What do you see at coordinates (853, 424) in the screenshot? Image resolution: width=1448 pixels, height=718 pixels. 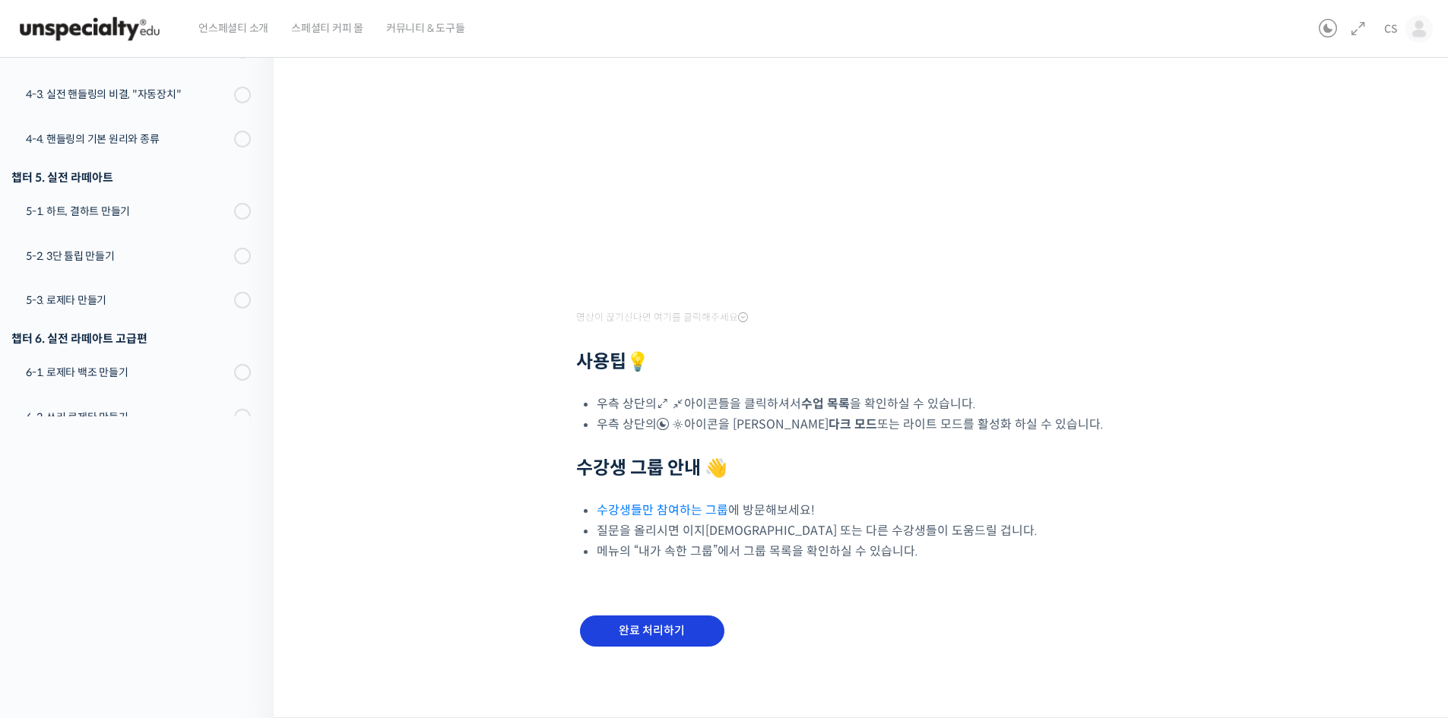 I see `b: 다크 모드` at bounding box center [853, 424].